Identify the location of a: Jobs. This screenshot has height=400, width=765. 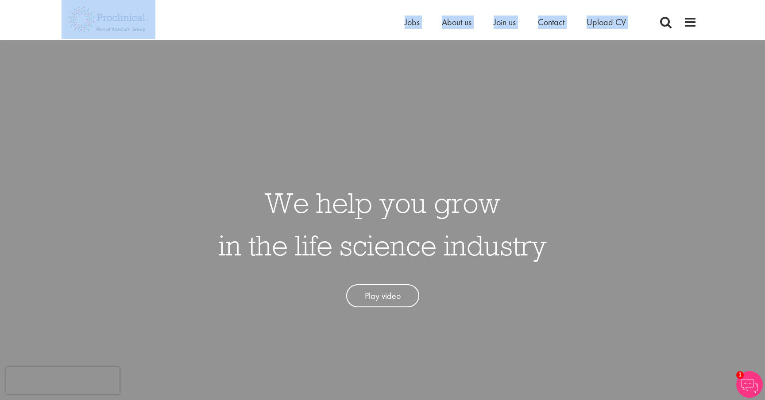
(412, 22).